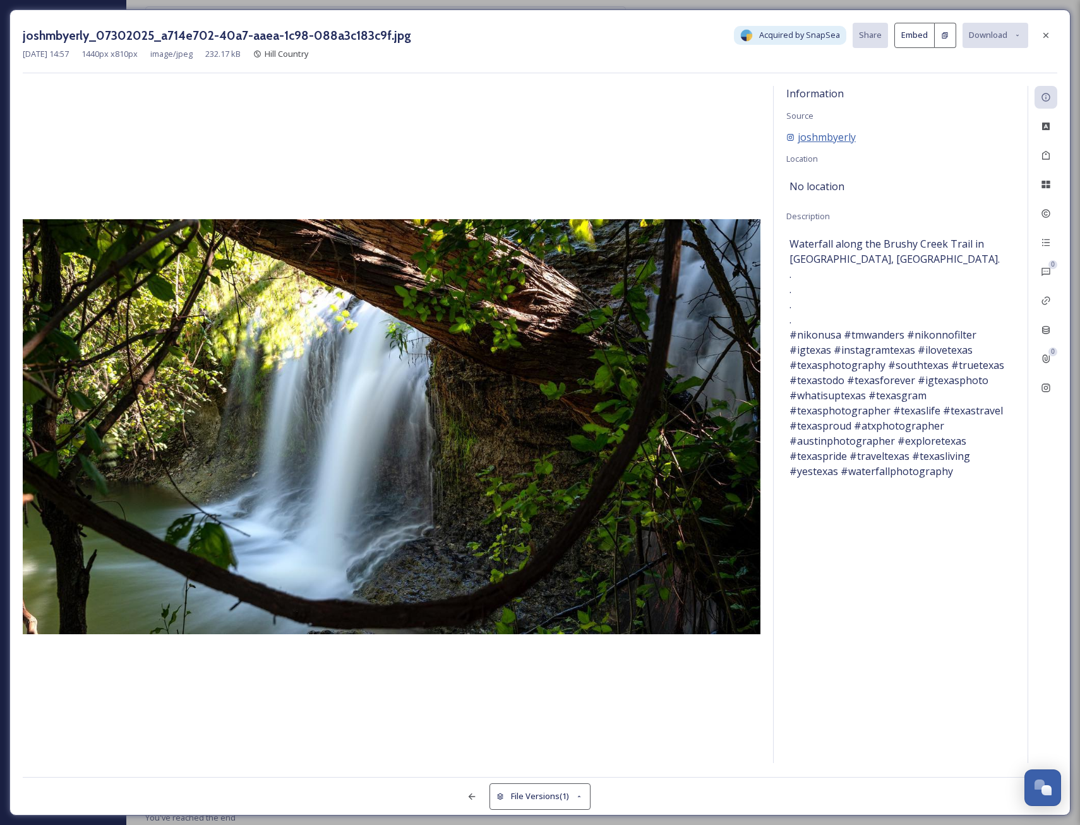  I want to click on button: Embed, so click(915, 35).